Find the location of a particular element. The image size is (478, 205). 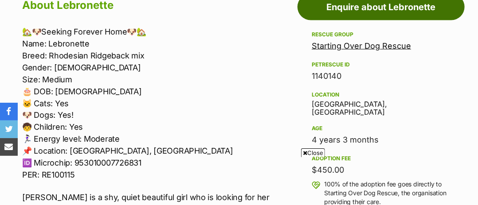

div: 1140140 is located at coordinates (381, 76).